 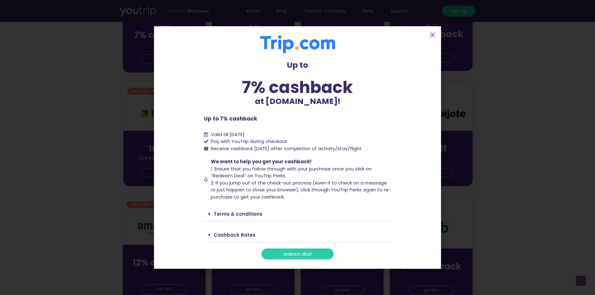 What do you see at coordinates (248, 141) in the screenshot?
I see `span: Pay with YouTrip during checkout` at bounding box center [248, 141].